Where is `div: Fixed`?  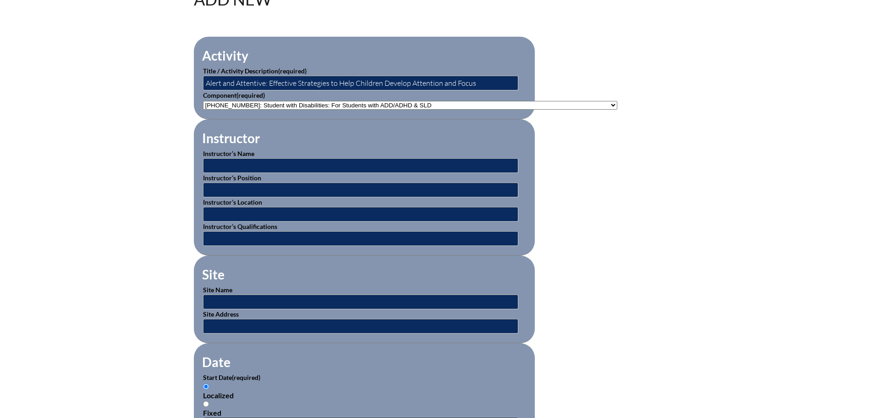
div: Fixed is located at coordinates (364, 412).